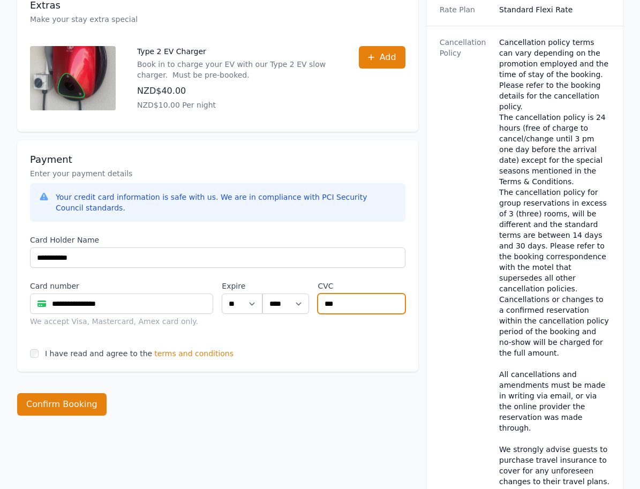  Describe the element at coordinates (62, 405) in the screenshot. I see `button: Confirm Booking` at that location.